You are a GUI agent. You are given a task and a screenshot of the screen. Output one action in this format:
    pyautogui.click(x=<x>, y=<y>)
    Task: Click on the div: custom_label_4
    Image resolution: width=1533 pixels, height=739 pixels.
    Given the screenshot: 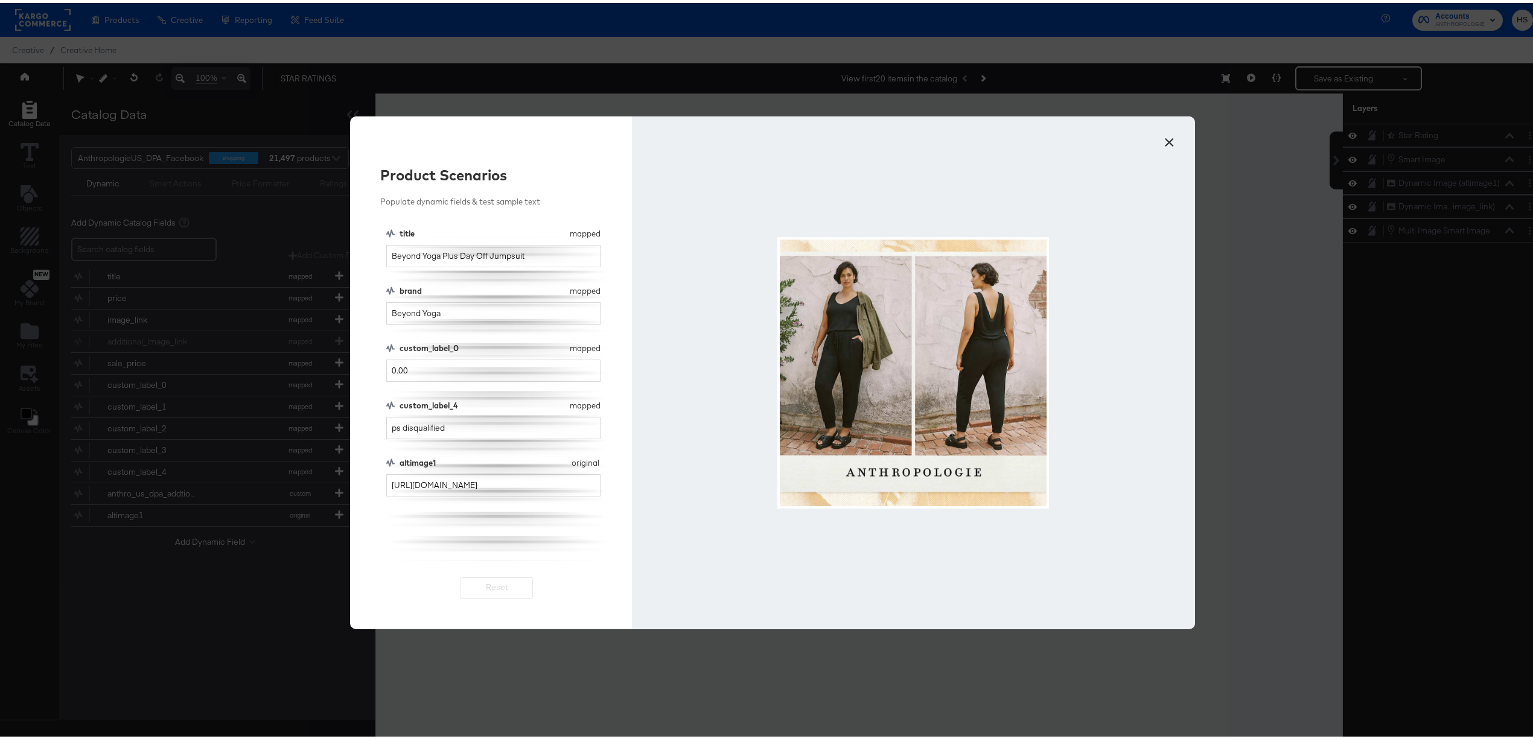 What is the action you would take?
    pyautogui.click(x=482, y=402)
    